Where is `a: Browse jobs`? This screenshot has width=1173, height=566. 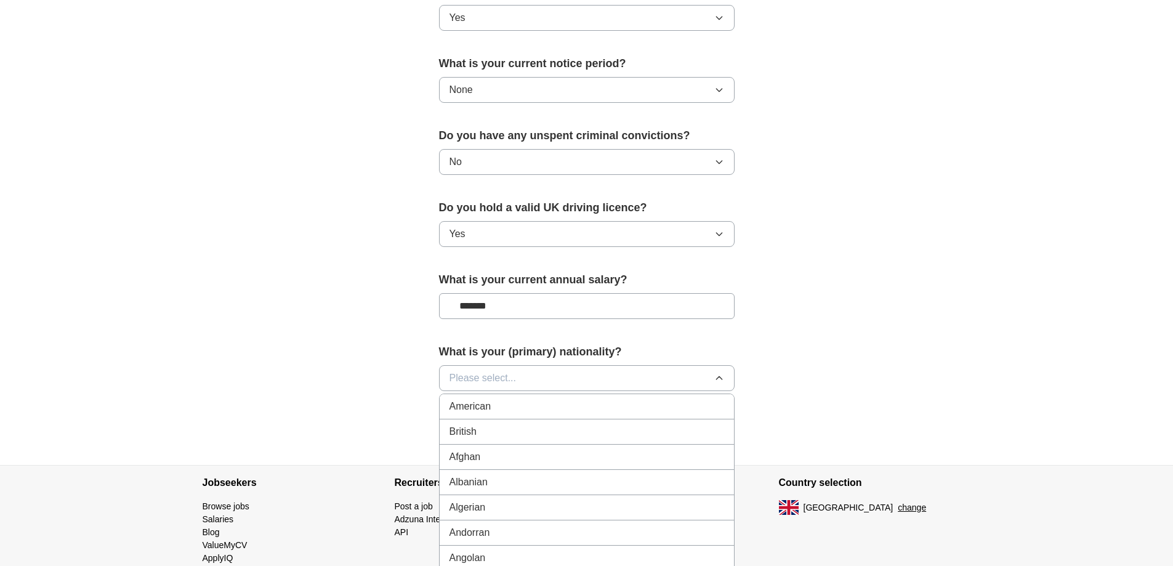 a: Browse jobs is located at coordinates (226, 506).